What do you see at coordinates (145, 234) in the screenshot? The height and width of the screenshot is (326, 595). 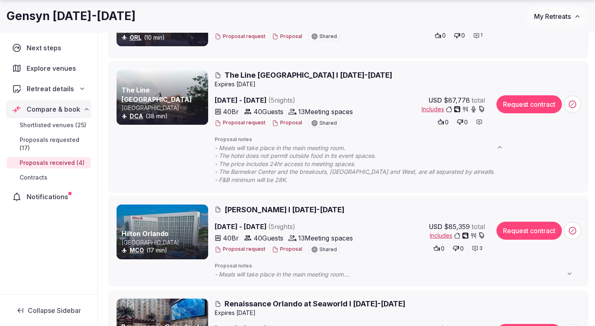 I see `a: Hilton Orlando` at bounding box center [145, 234].